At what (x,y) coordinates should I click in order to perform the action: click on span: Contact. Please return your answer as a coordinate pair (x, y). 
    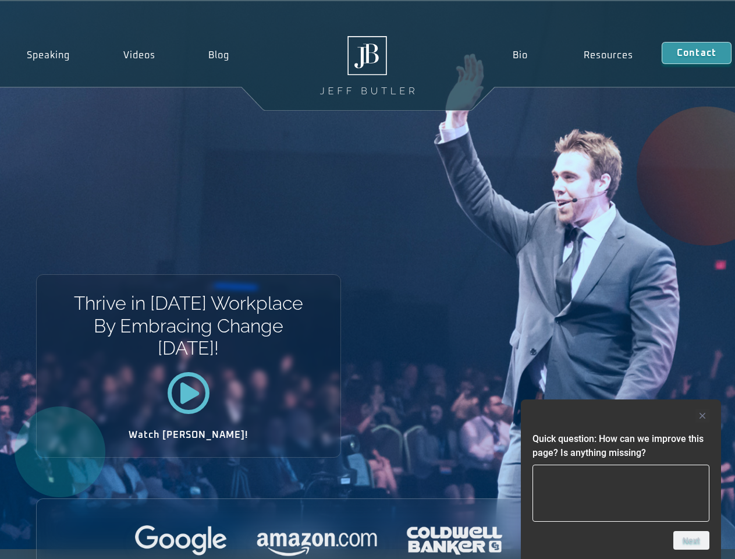
    Looking at the image, I should click on (697, 53).